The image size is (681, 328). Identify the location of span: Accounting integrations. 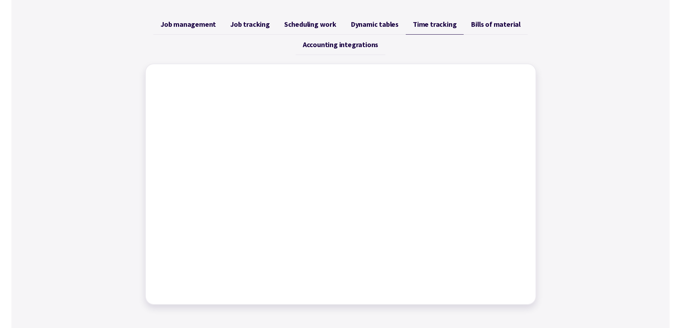
(340, 45).